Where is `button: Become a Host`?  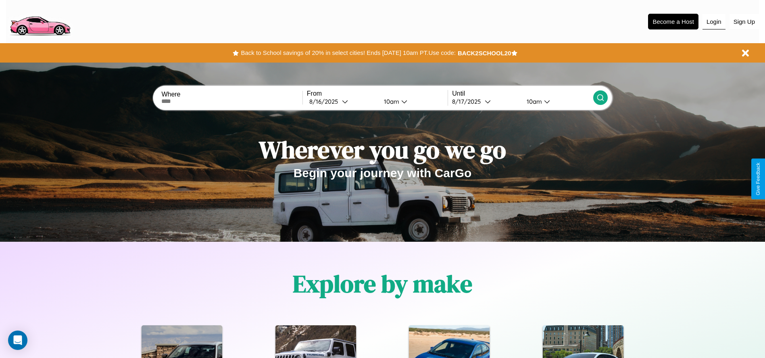 button: Become a Host is located at coordinates (673, 21).